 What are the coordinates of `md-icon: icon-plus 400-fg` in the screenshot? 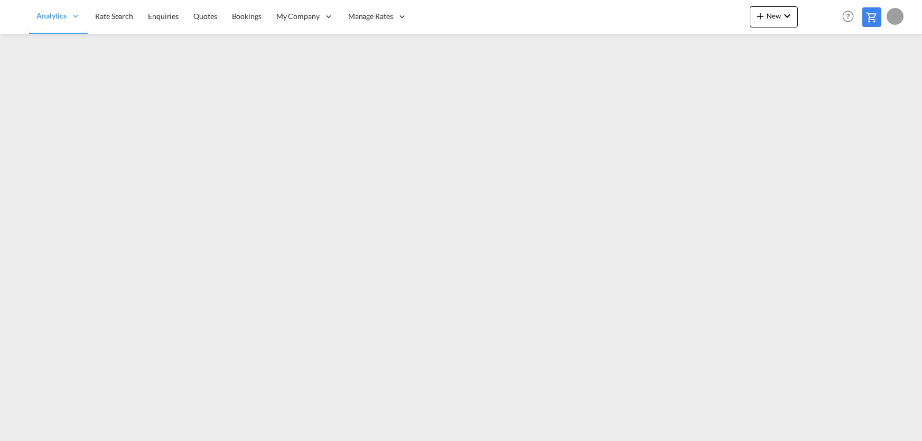 It's located at (760, 16).